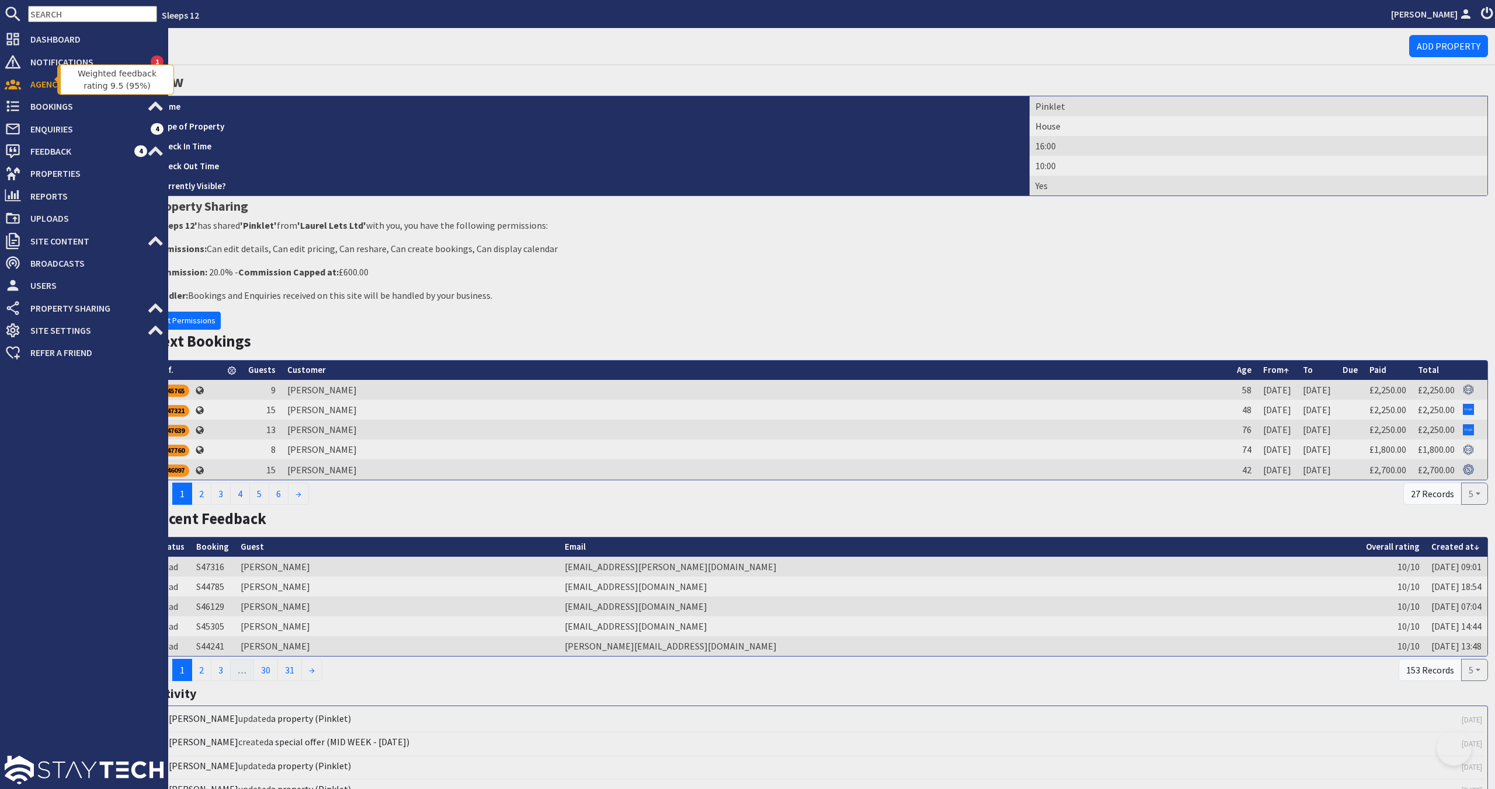 The height and width of the screenshot is (789, 1495). Describe the element at coordinates (575, 547) in the screenshot. I see `a: Email` at that location.